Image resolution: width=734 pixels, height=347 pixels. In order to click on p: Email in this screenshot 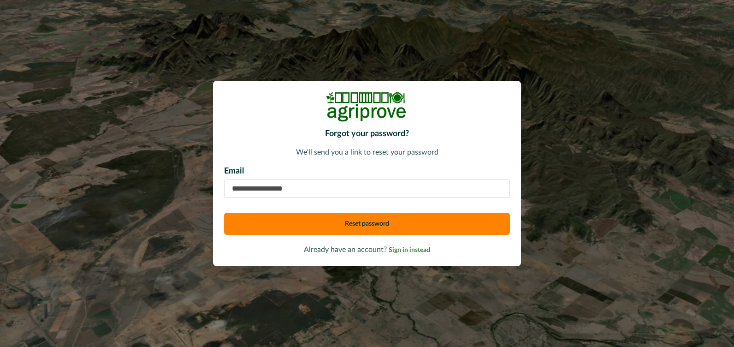, I will do `click(367, 171)`.